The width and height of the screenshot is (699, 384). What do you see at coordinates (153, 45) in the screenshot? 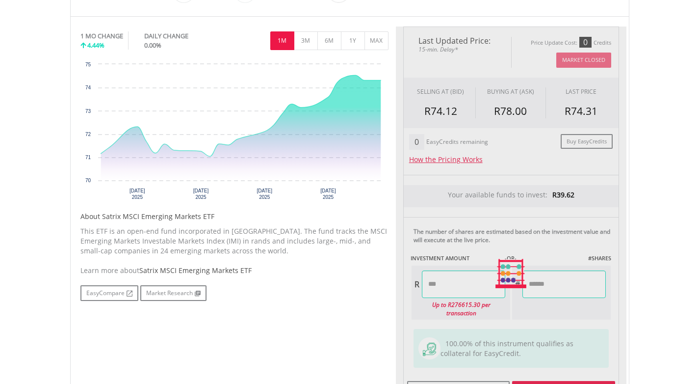
I see `span: 0.00%` at bounding box center [153, 45].